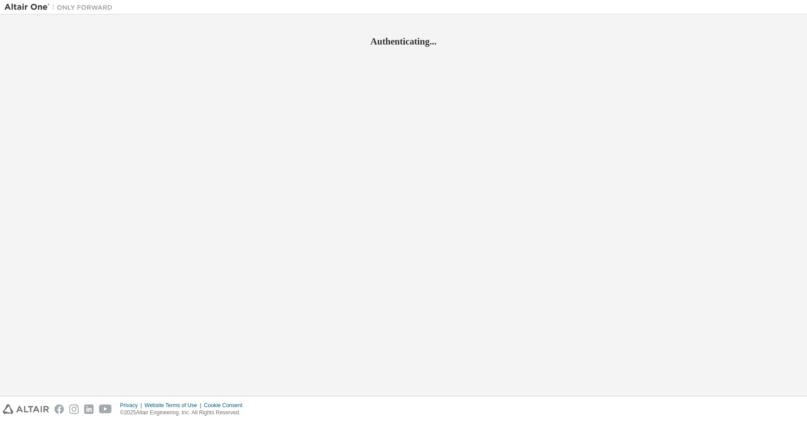 The width and height of the screenshot is (807, 422). I want to click on div: Cookie Consent, so click(225, 405).